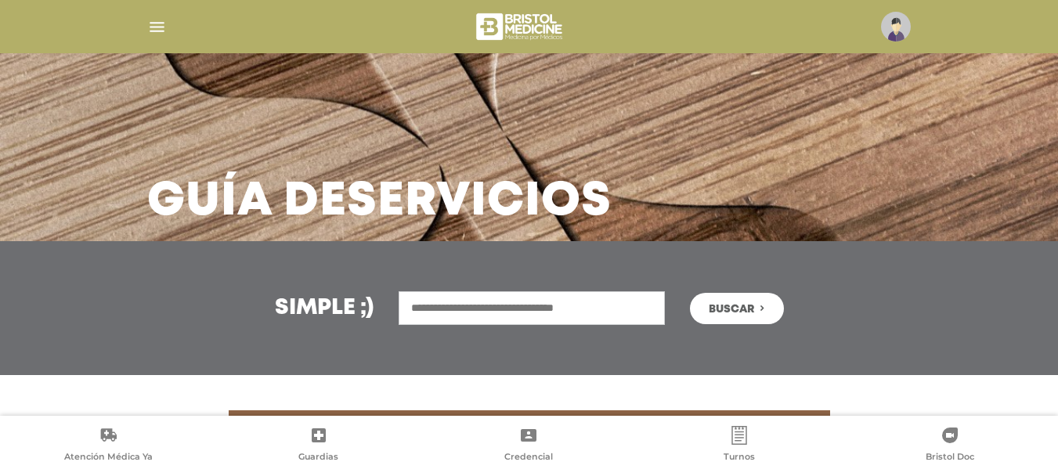 Image resolution: width=1058 pixels, height=469 pixels. I want to click on a: > Cómo empezar a usar el servicio, so click(529, 433).